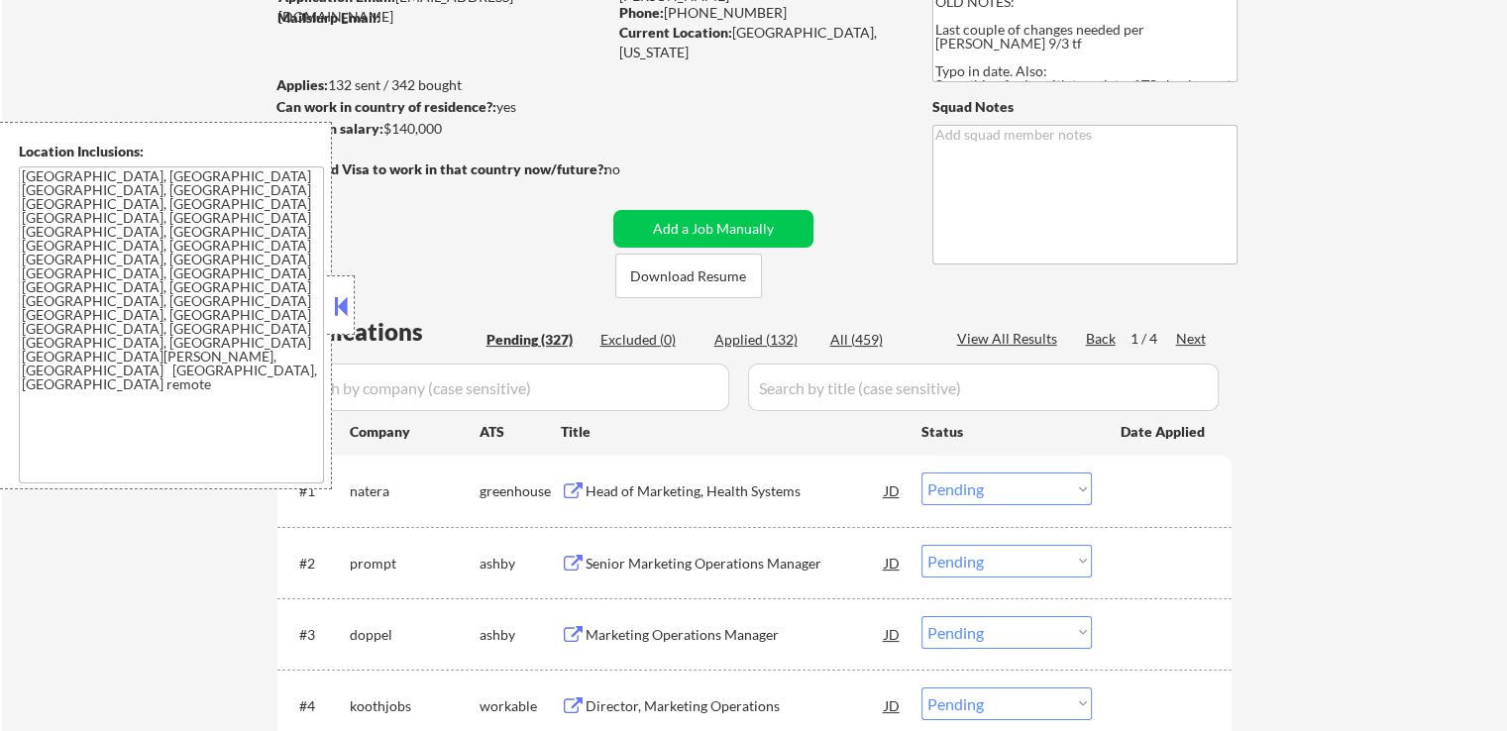 This screenshot has width=1507, height=731. I want to click on div: #1, so click(316, 491).